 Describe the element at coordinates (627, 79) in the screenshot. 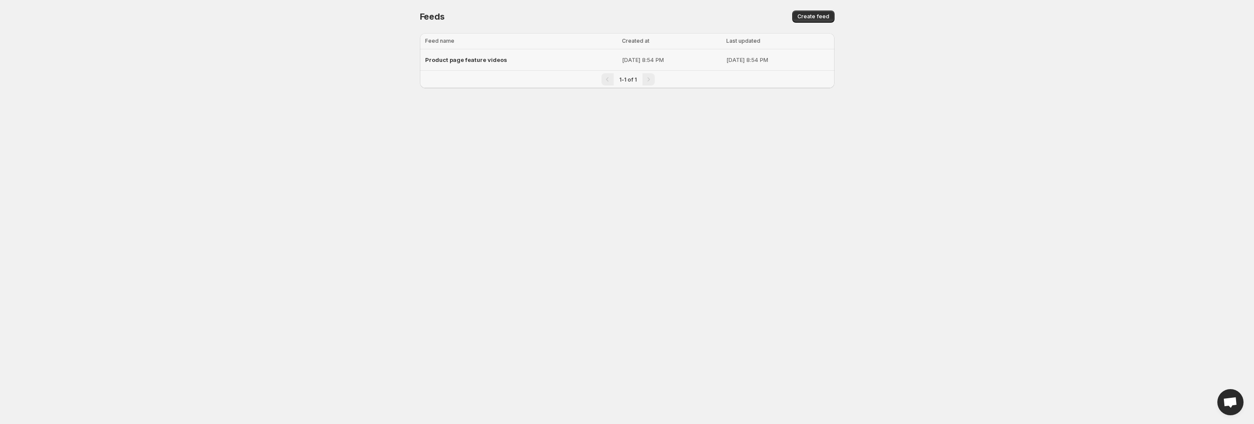

I see `nav: Pagination` at that location.